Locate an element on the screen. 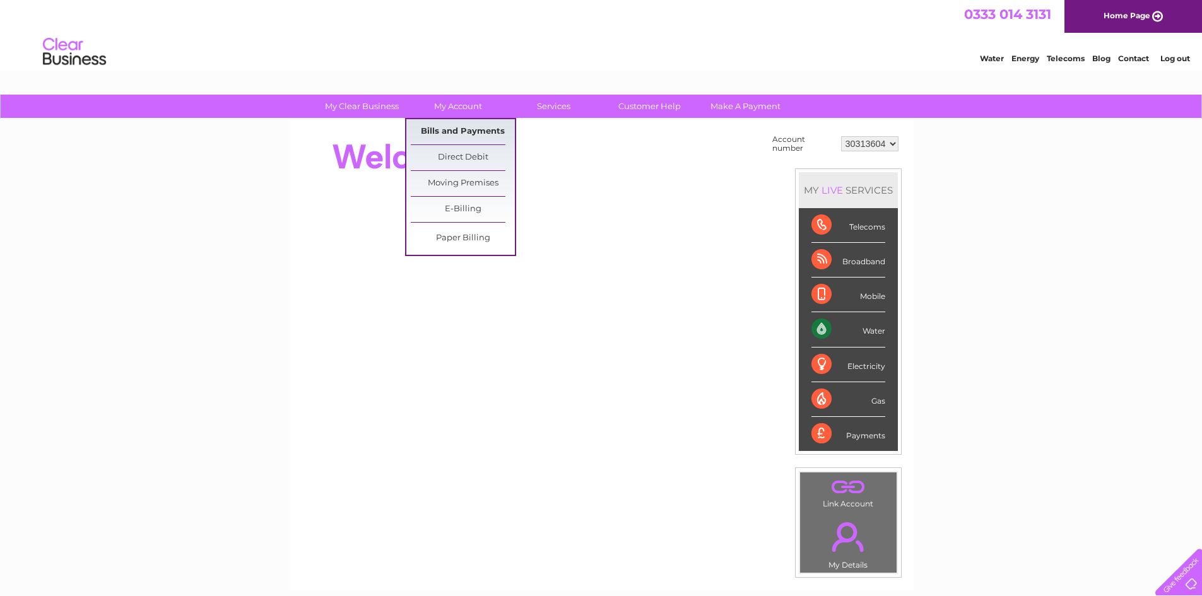 The height and width of the screenshot is (596, 1202). a: Services is located at coordinates (553, 106).